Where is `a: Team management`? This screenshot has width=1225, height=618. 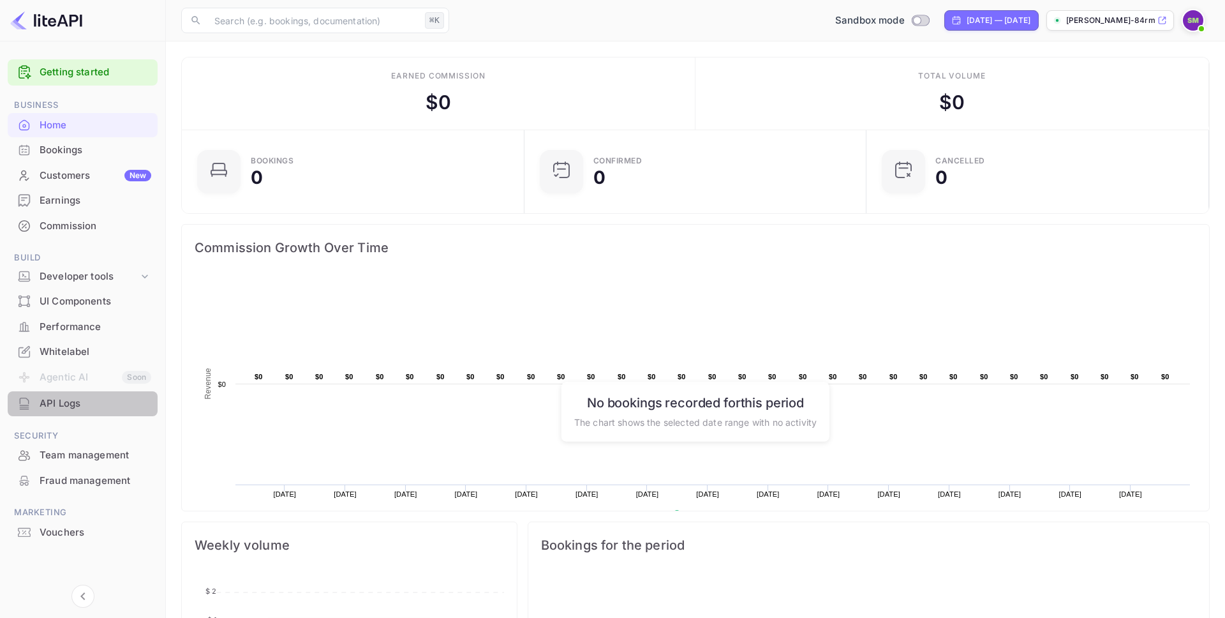 a: Team management is located at coordinates (82, 454).